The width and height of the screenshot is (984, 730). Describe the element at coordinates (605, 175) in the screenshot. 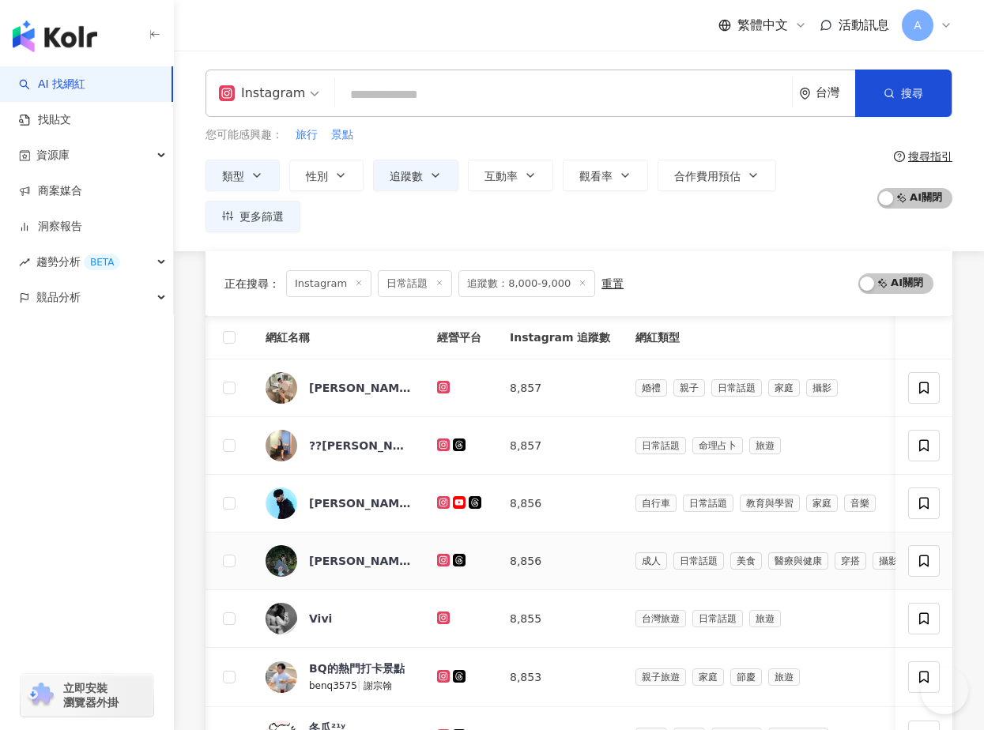

I see `button: 觀看率` at that location.